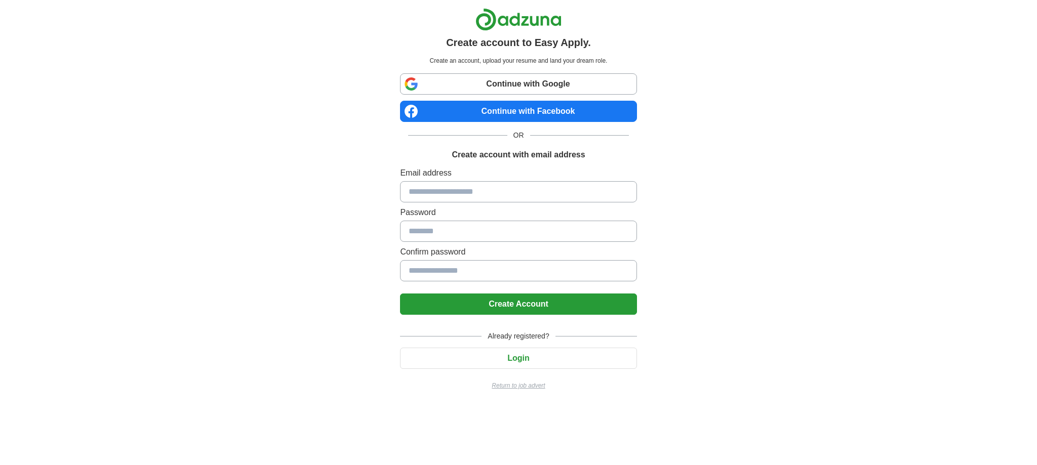 The width and height of the screenshot is (1037, 465). What do you see at coordinates (518, 386) in the screenshot?
I see `a: Return to job advert` at bounding box center [518, 386].